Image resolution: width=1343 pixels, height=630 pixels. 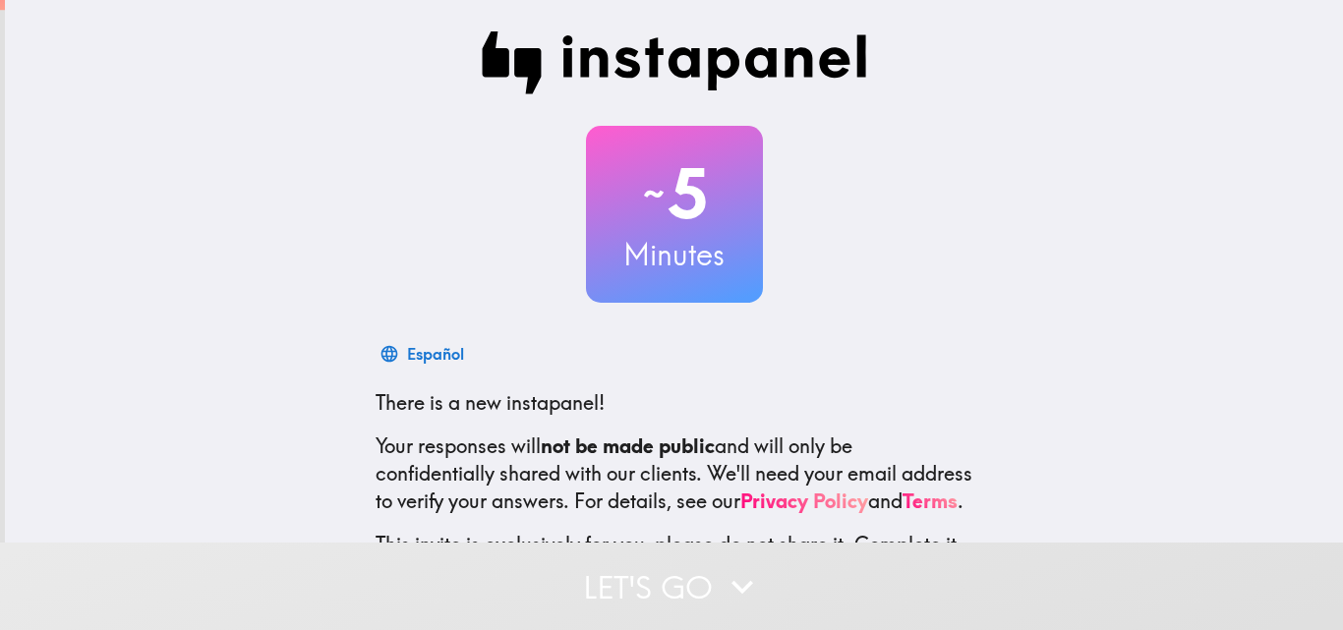 I want to click on h2: 5, so click(x=675, y=194).